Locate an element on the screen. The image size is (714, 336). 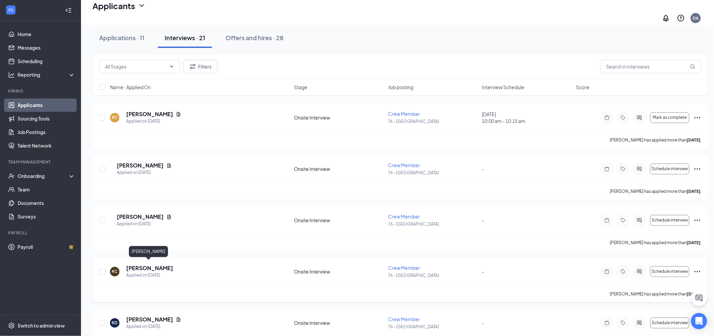
div: DA is located at coordinates (696, 18).